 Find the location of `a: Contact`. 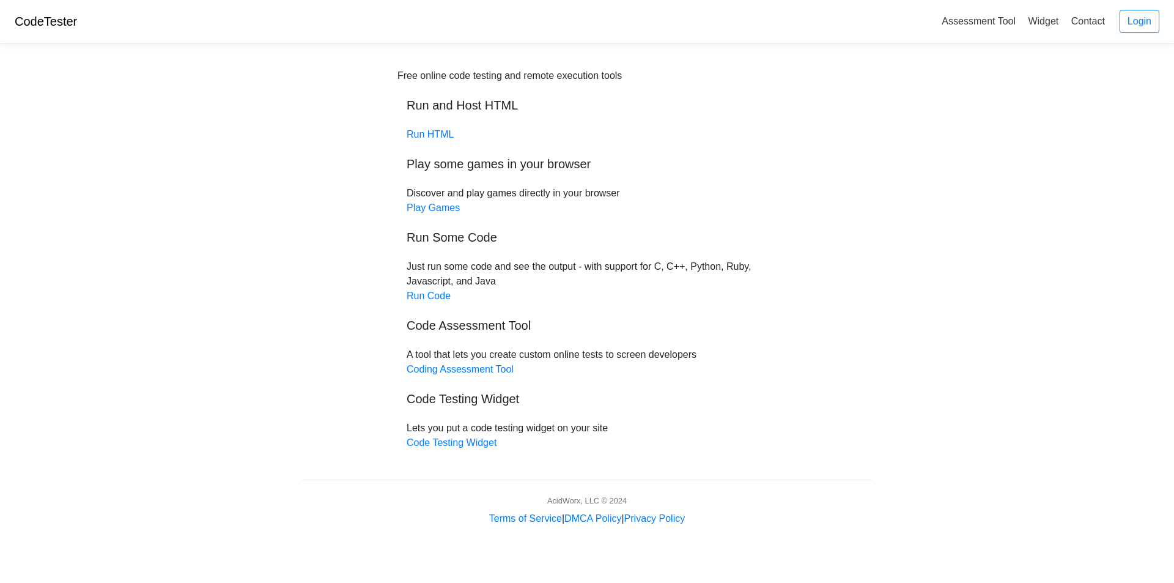

a: Contact is located at coordinates (1088, 21).